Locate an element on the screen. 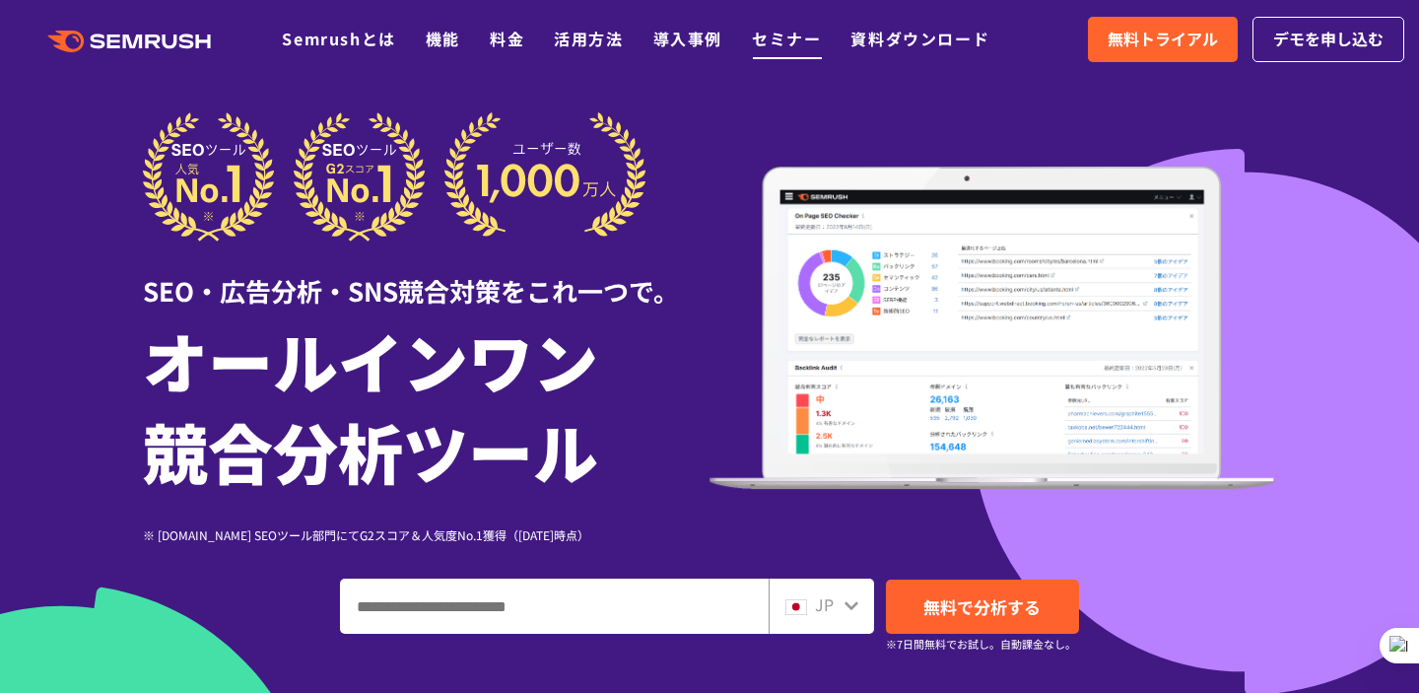 The height and width of the screenshot is (693, 1419). span: 無料で分析する is located at coordinates (981, 606).